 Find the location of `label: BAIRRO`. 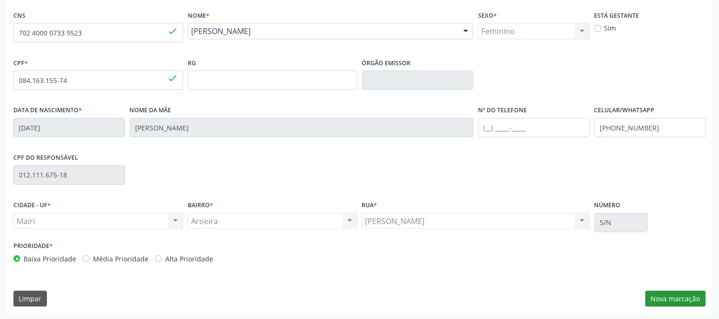

label: BAIRRO is located at coordinates (200, 205).